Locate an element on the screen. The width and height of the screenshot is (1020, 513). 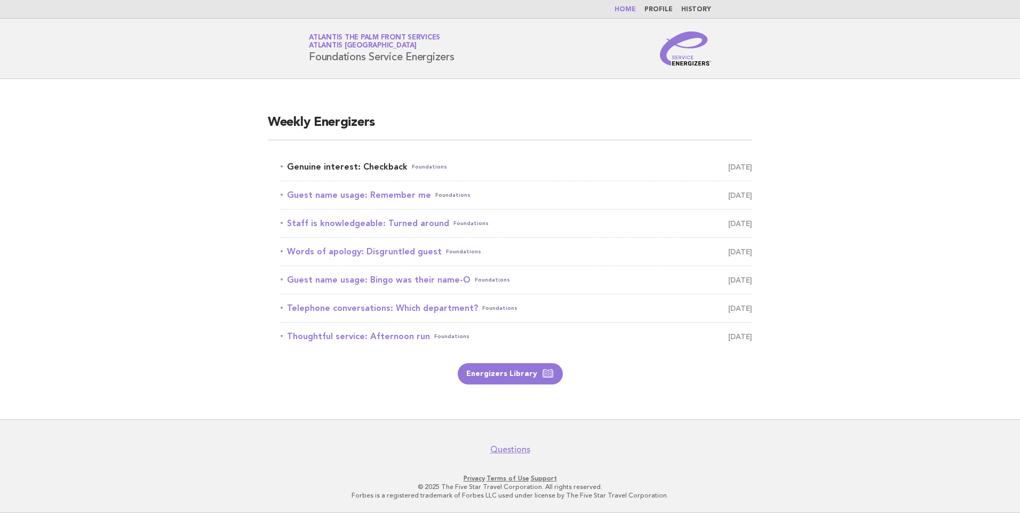
a: Energizers Library is located at coordinates (510, 374).